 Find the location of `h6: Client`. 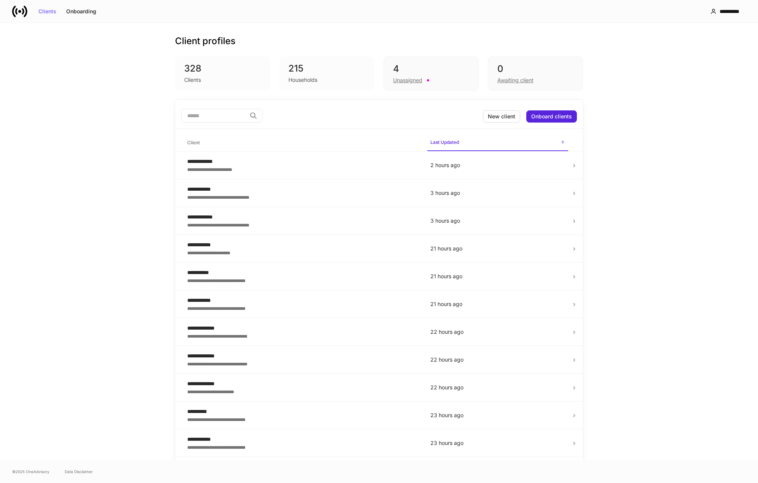

h6: Client is located at coordinates (193, 142).